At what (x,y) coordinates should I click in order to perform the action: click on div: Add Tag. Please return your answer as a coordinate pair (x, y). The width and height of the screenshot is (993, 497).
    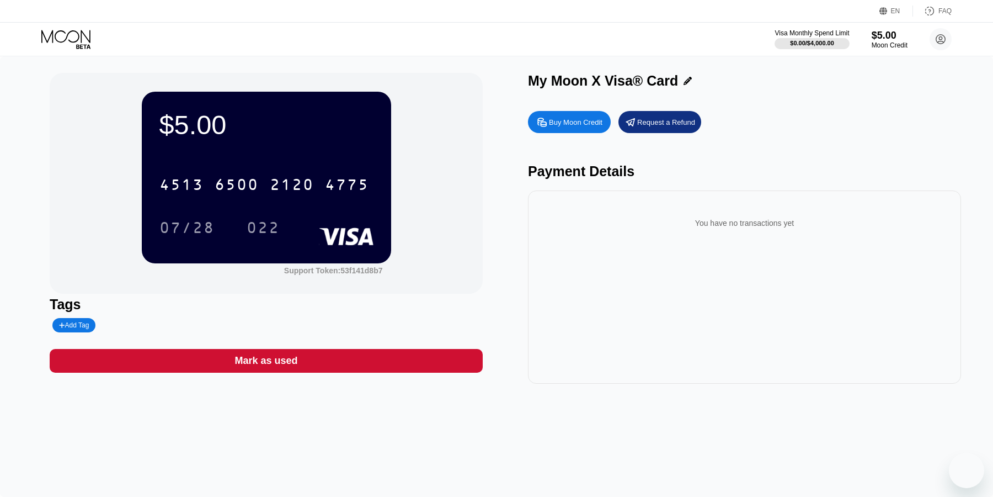
    Looking at the image, I should click on (74, 325).